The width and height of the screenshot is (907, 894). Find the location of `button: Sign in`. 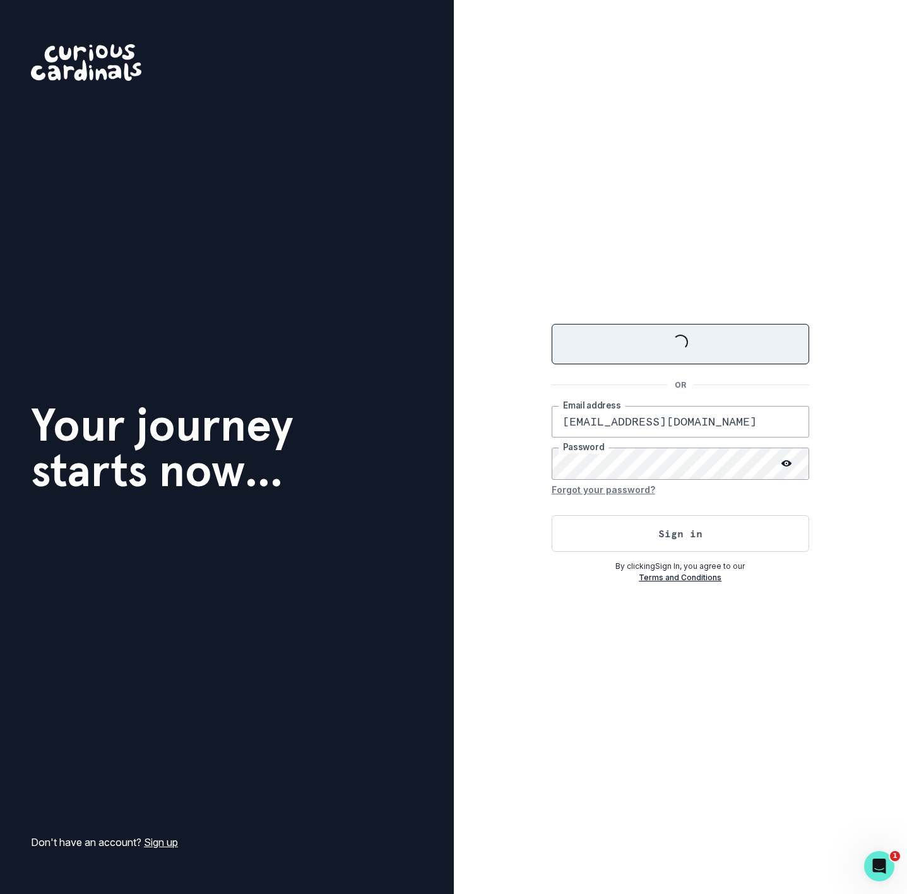

button: Sign in is located at coordinates (681, 534).